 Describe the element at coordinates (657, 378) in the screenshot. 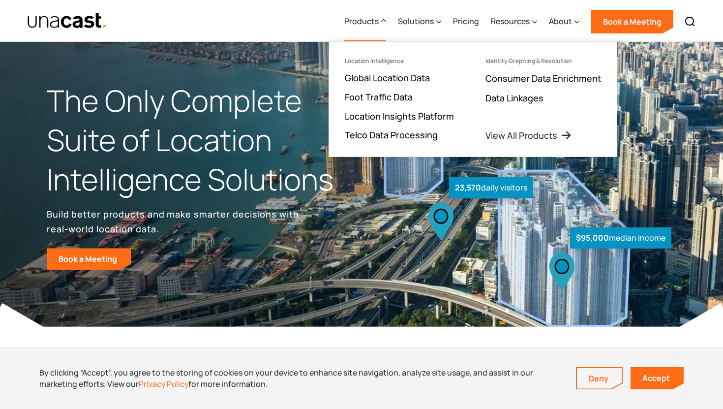

I see `a: Accept` at that location.